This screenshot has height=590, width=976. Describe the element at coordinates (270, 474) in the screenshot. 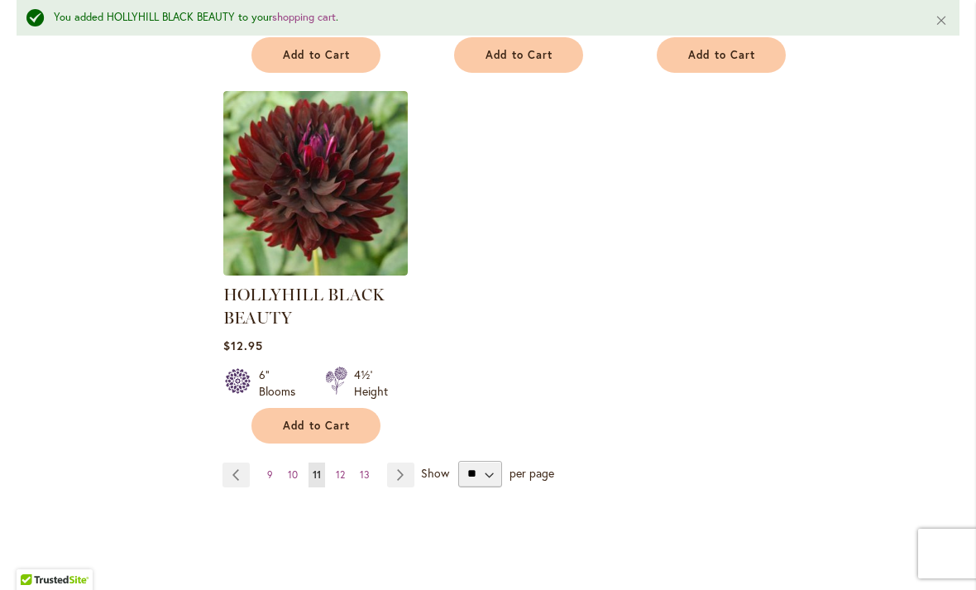

I see `span: 9` at that location.